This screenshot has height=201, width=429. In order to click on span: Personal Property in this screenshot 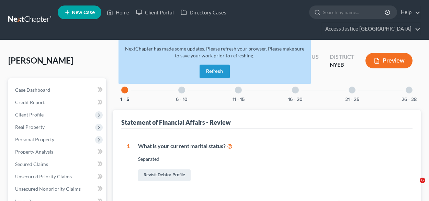, I will do `click(35, 139)`.